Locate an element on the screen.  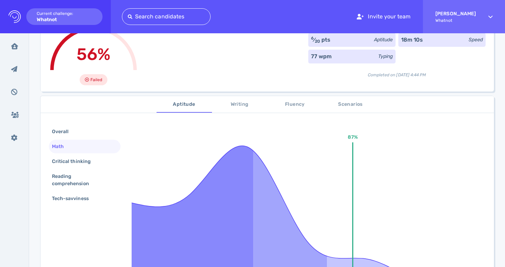
div: Reading comprehension is located at coordinates (82, 180).